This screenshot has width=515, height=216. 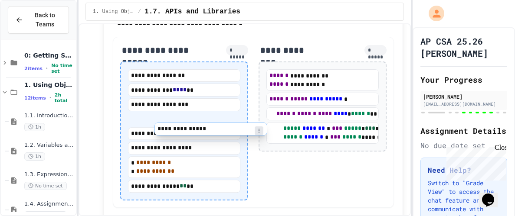 What do you see at coordinates (32, 29) in the screenshot?
I see `div: Chat with us now!Close` at bounding box center [32, 29].